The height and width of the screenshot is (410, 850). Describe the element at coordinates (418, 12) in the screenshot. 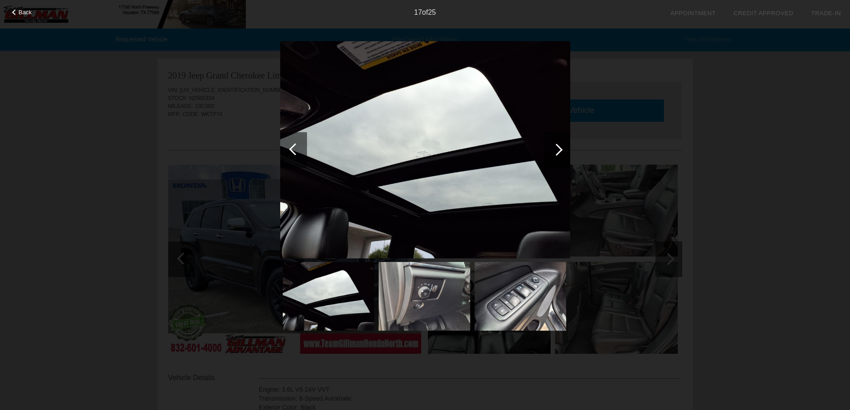

I see `span: 17` at that location.